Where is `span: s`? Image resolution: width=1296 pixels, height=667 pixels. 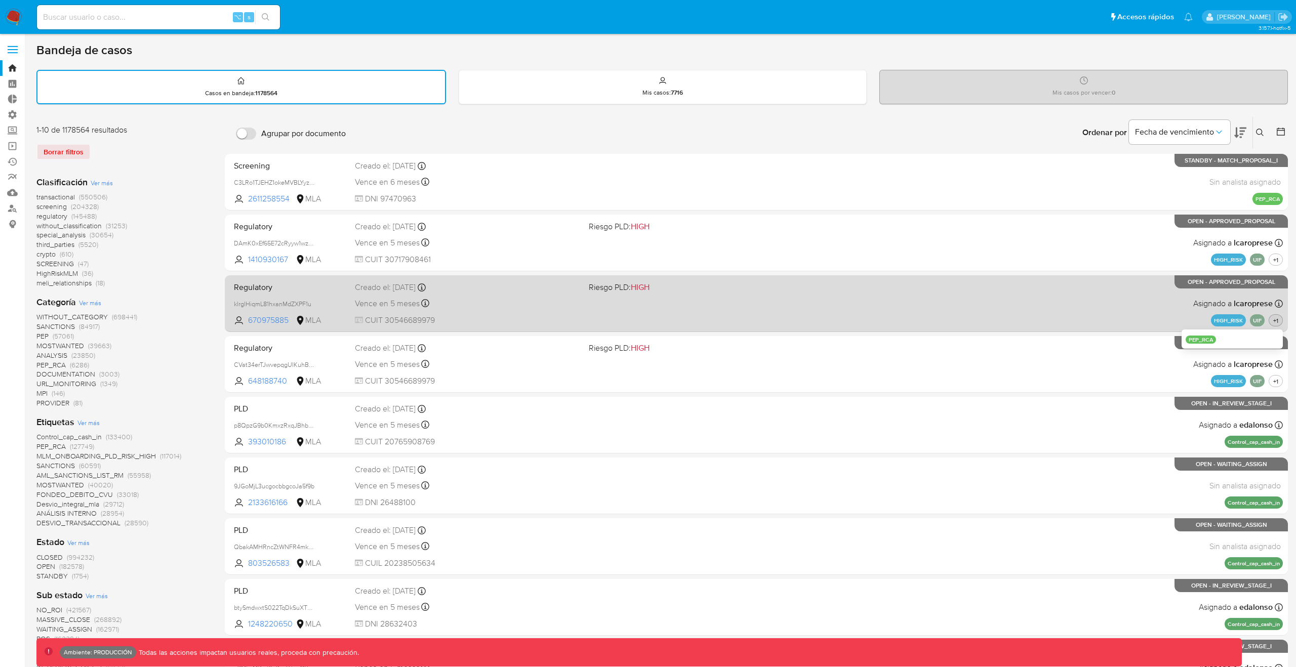
span: s is located at coordinates (249, 17).